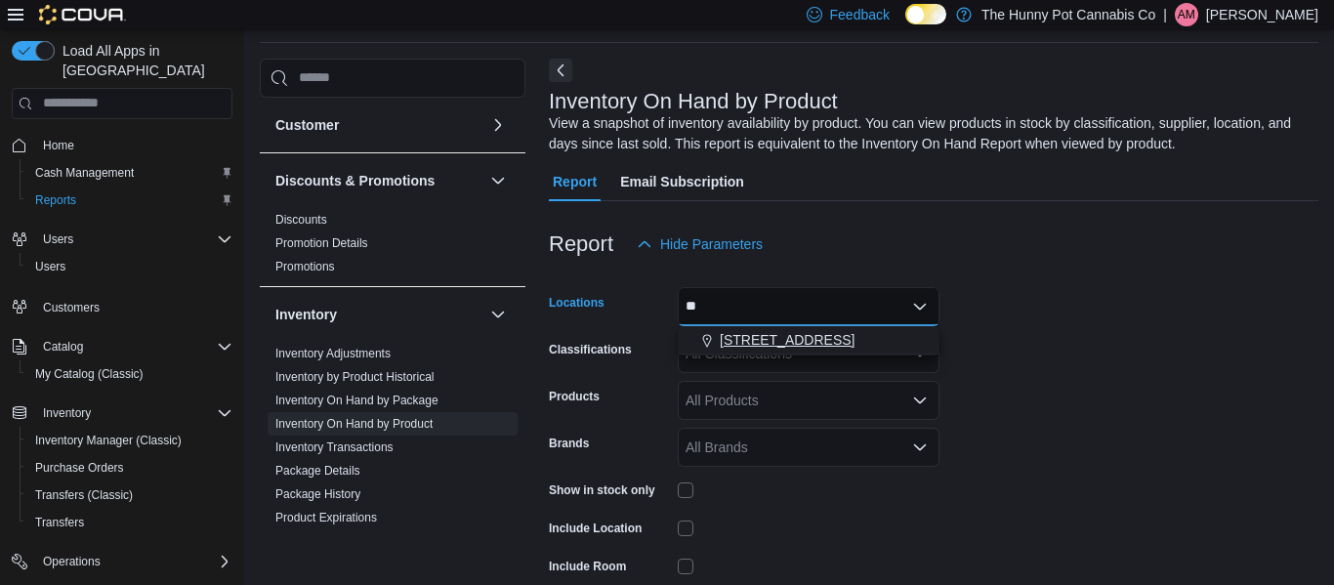 Image resolution: width=1334 pixels, height=585 pixels. I want to click on span: Package Details, so click(317, 471).